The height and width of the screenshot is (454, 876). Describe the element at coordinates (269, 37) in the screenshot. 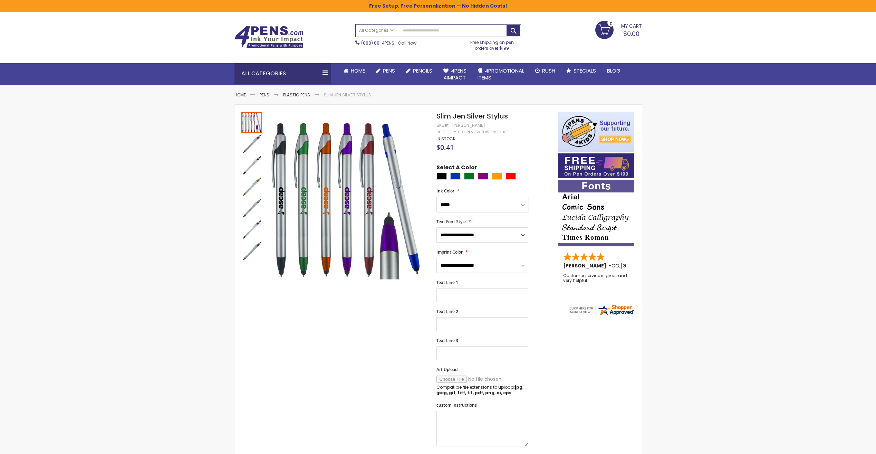

I see `img: 4Pens Custom Pens and Promotional Products` at that location.